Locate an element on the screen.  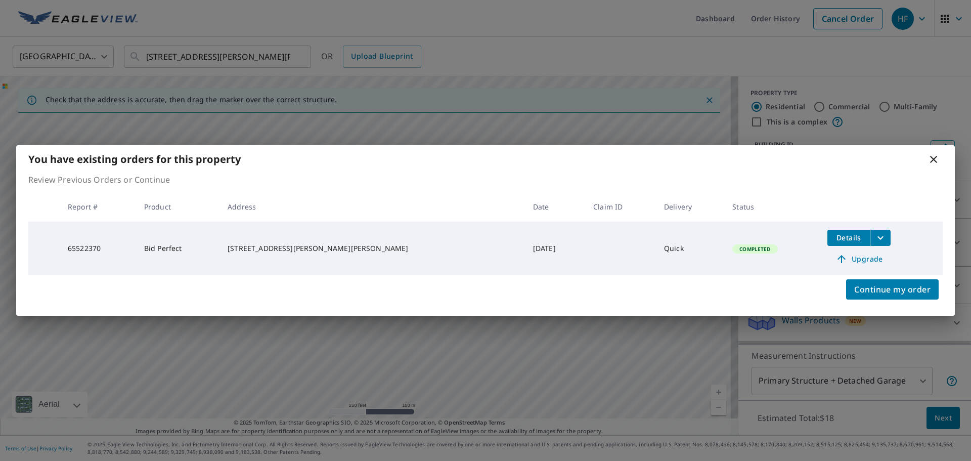
span: Completed is located at coordinates (754, 249).